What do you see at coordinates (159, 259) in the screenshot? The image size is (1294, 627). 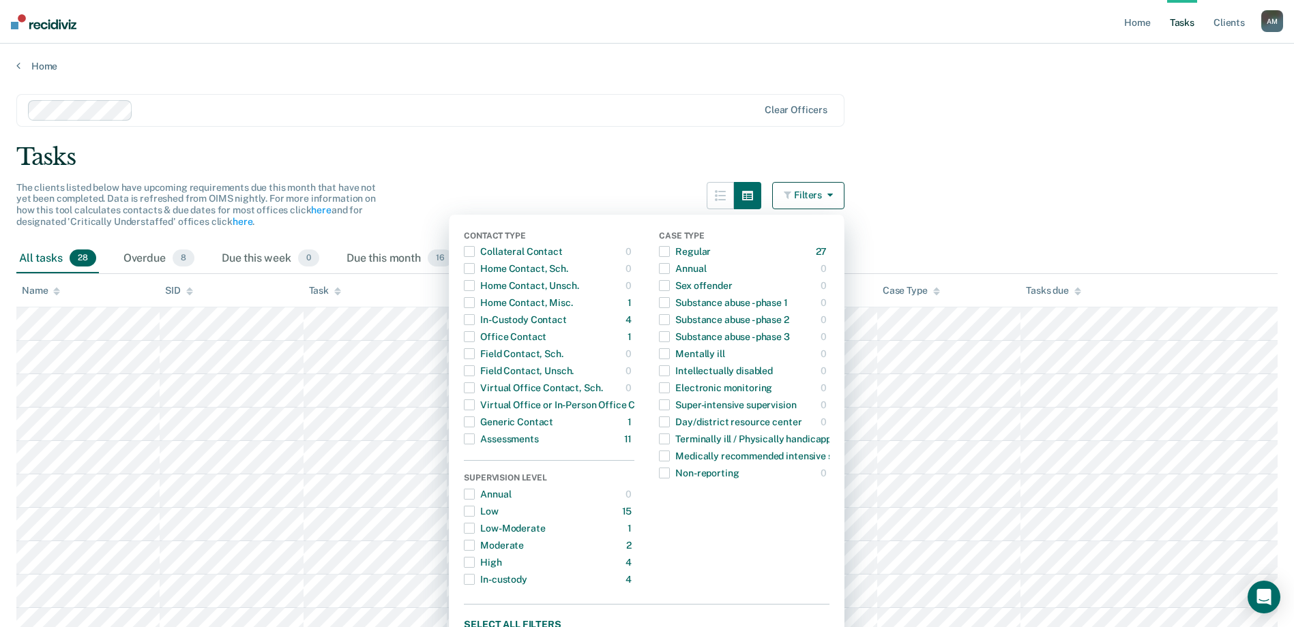 I see `div: Overdue8` at bounding box center [159, 259].